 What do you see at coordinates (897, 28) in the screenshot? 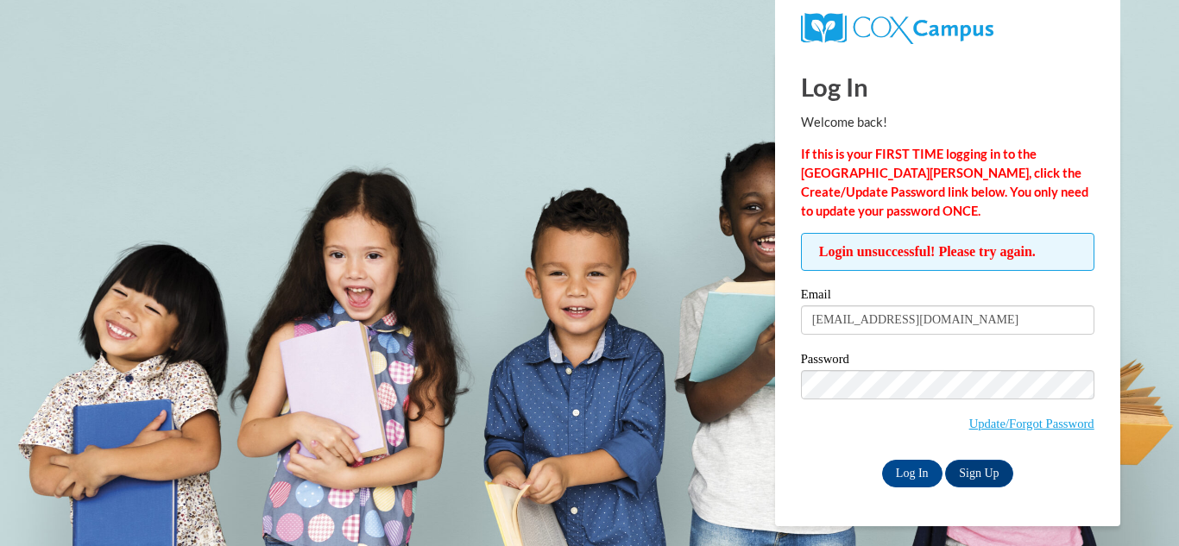
I see `img: COX Campus` at bounding box center [897, 28].